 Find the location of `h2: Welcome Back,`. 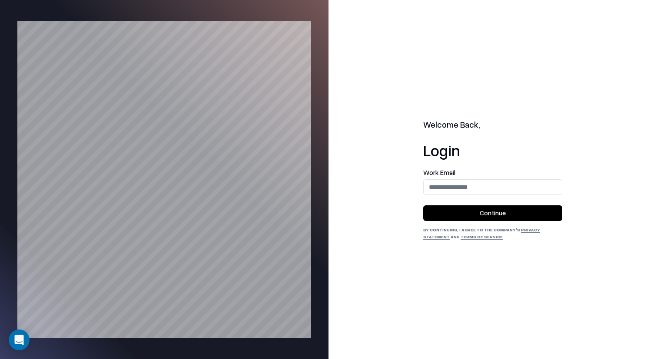

h2: Welcome Back, is located at coordinates (493, 125).